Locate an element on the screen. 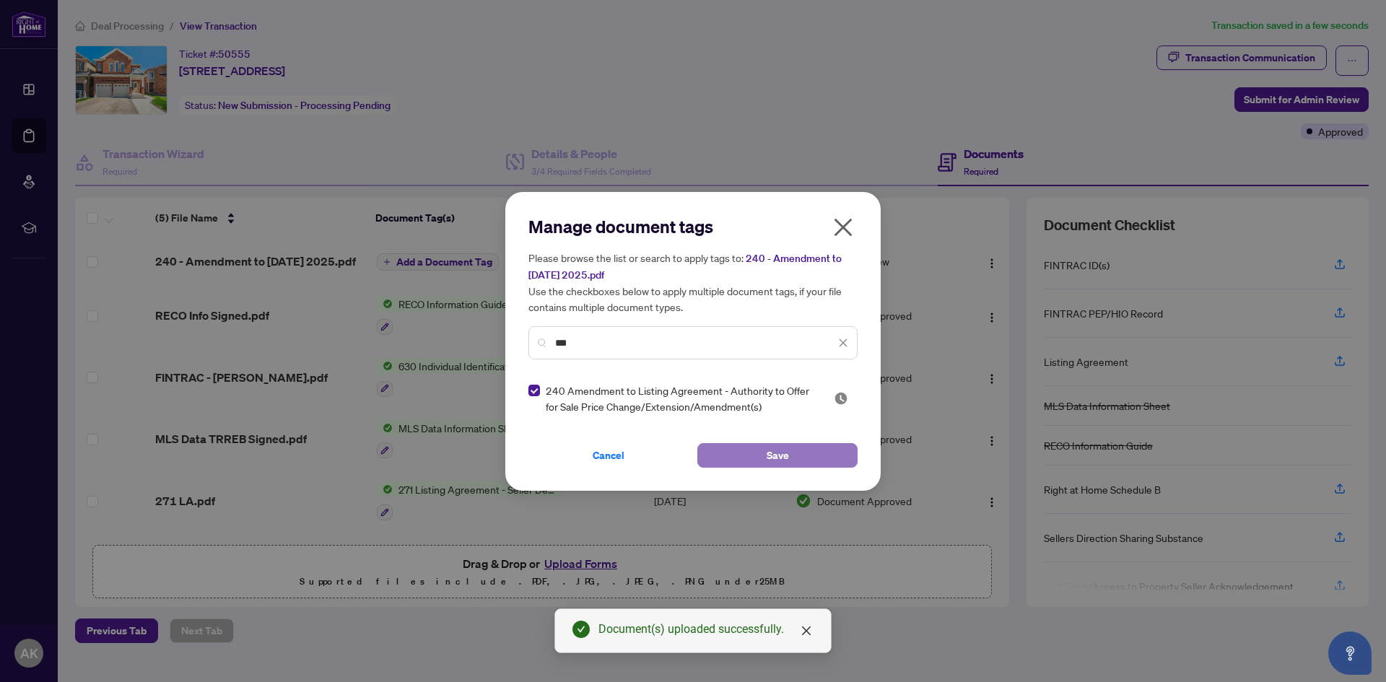 Image resolution: width=1386 pixels, height=682 pixels. button: Open asap is located at coordinates (1350, 653).